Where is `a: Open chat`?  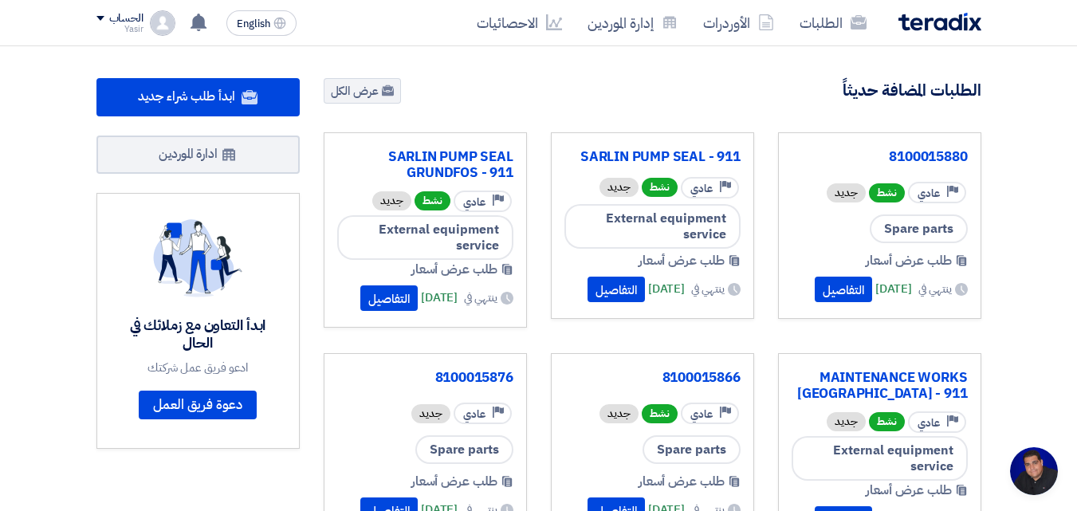
a: Open chat is located at coordinates (1034, 471).